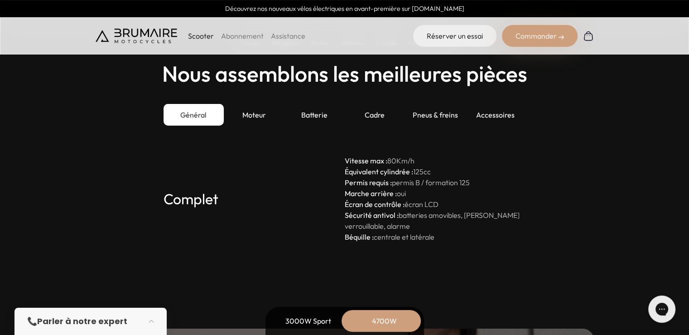 The width and height of the screenshot is (689, 335). I want to click on span: permis B / formation 125, so click(431, 182).